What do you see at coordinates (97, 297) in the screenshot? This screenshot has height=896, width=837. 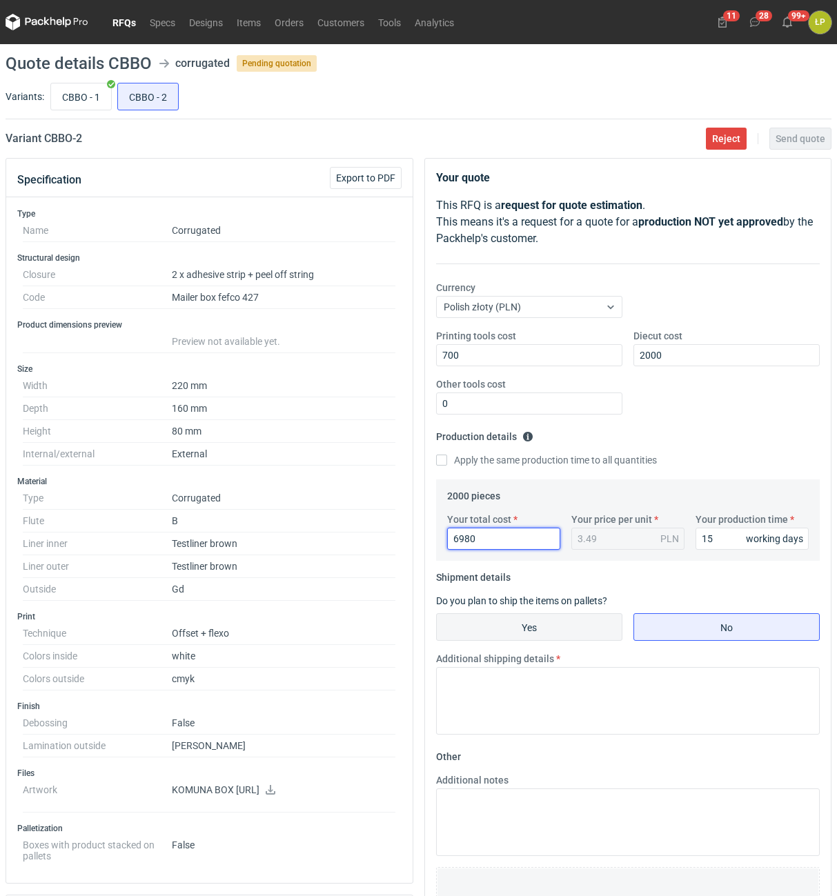 I see `dt: Code` at bounding box center [97, 297].